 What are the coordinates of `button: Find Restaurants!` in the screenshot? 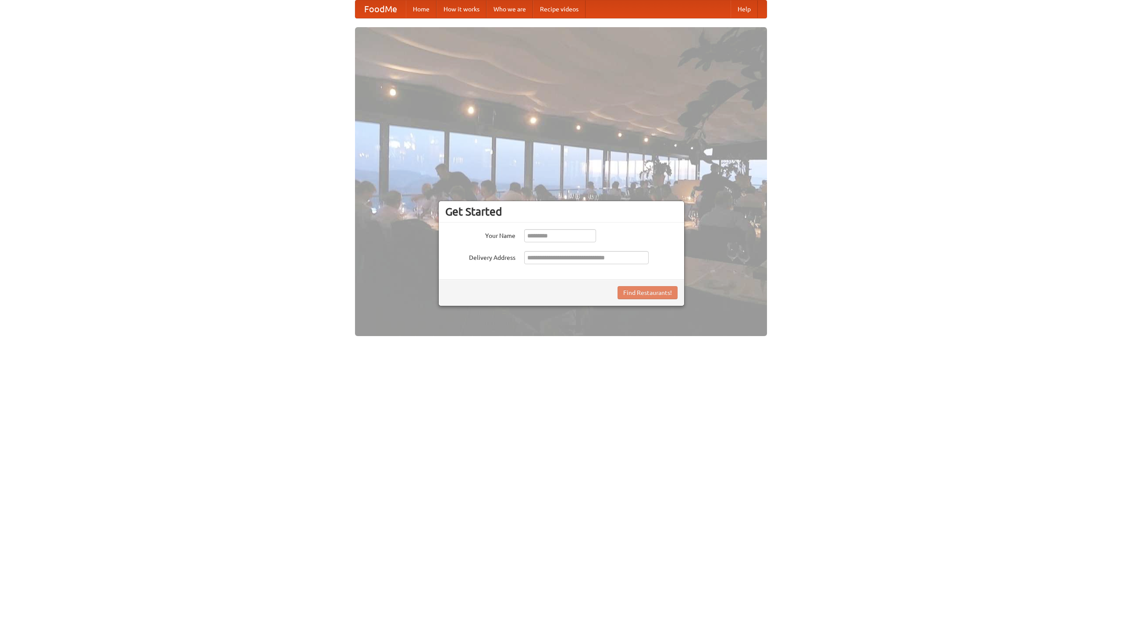 It's located at (648, 293).